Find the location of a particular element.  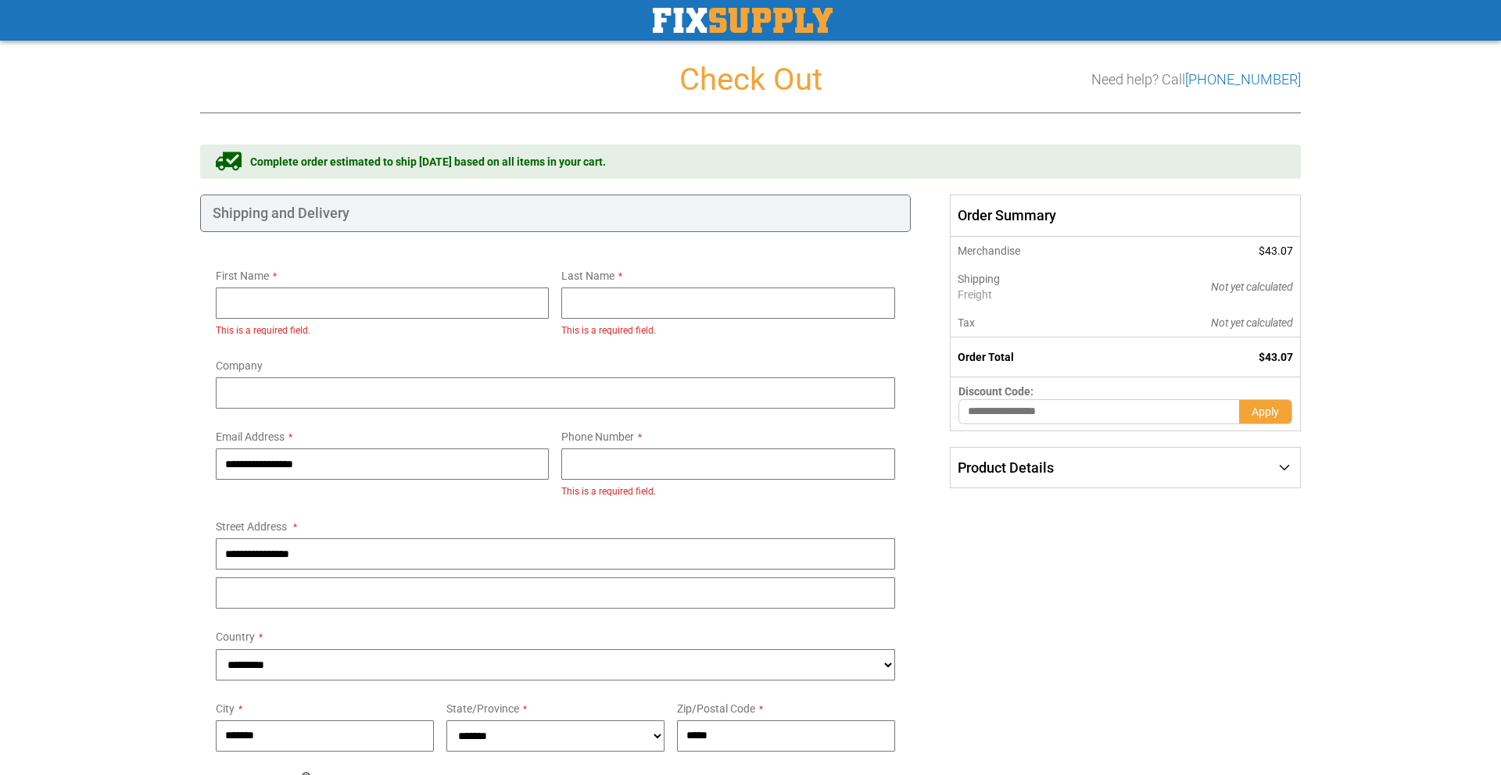

span: Product Details is located at coordinates (1005, 467).